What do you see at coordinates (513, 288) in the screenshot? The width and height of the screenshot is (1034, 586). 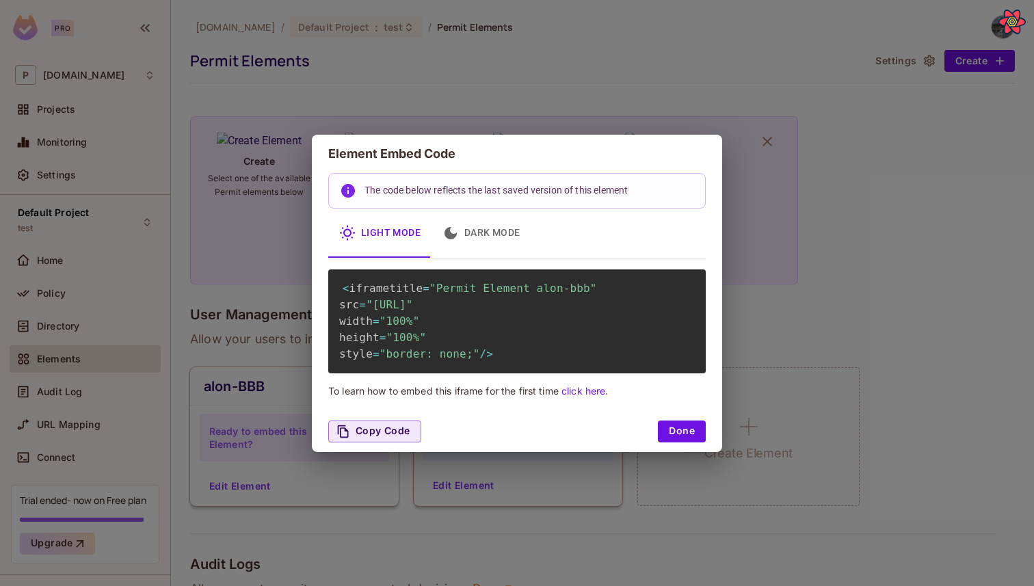 I see `span: "Permit Element alon-bbb"` at bounding box center [513, 288].